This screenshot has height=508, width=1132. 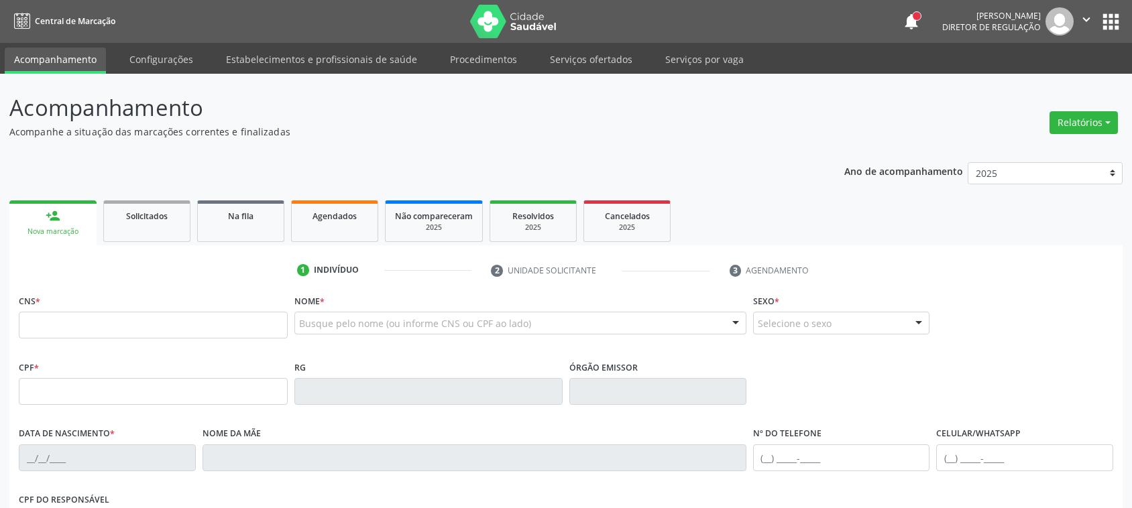 What do you see at coordinates (399, 131) in the screenshot?
I see `p: Acompanhe a situação das marcações correntes e finalizadas` at bounding box center [399, 131].